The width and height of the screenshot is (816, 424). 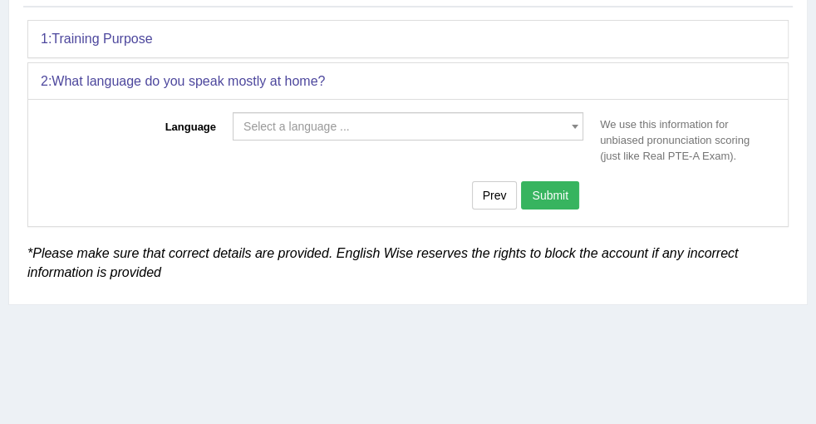 What do you see at coordinates (408, 81) in the screenshot?
I see `div: 2:` at bounding box center [408, 81].